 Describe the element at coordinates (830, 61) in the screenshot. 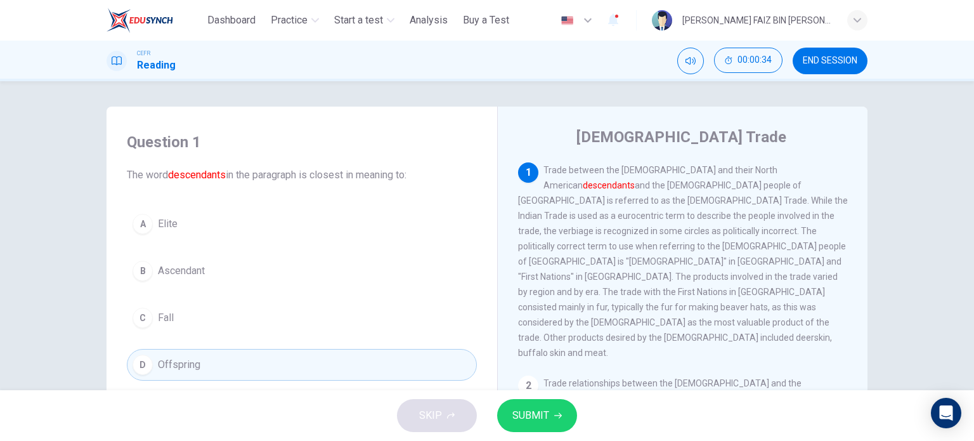

I see `span: END SESSION` at that location.